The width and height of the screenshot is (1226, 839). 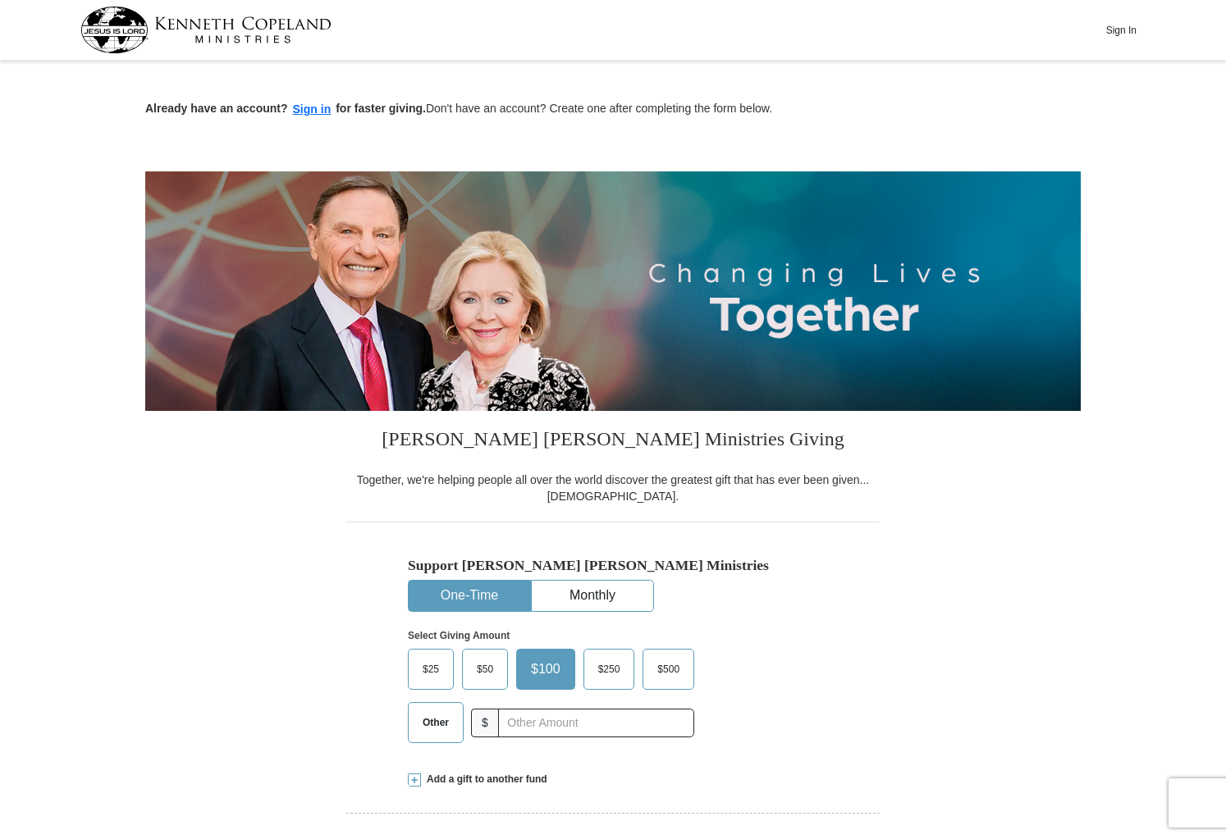 I want to click on img: kcm-header-logo.svg, so click(x=206, y=30).